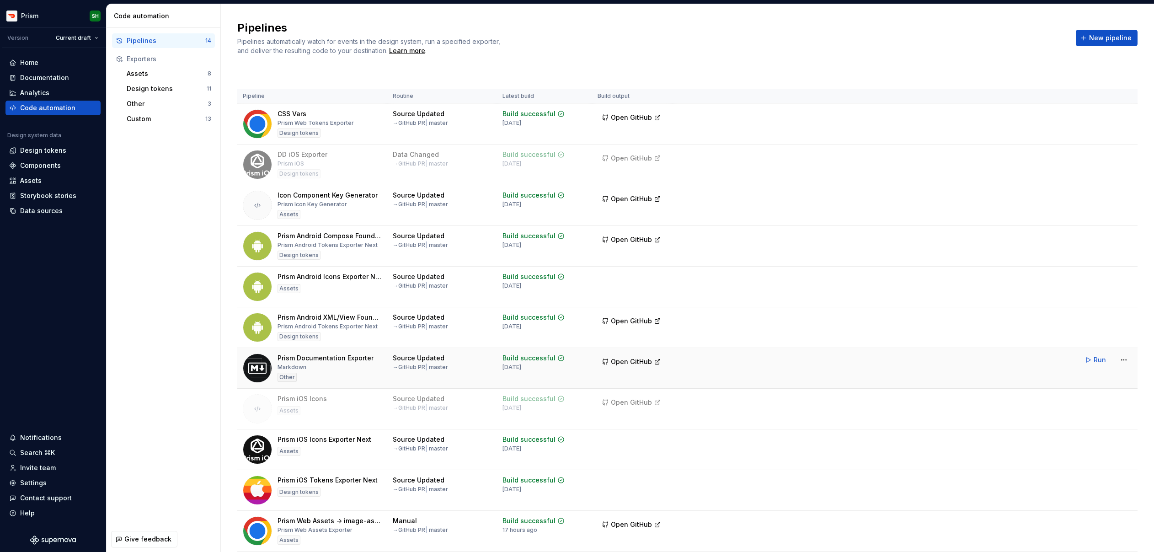  What do you see at coordinates (166, 119) in the screenshot?
I see `div: Custom` at bounding box center [166, 119].